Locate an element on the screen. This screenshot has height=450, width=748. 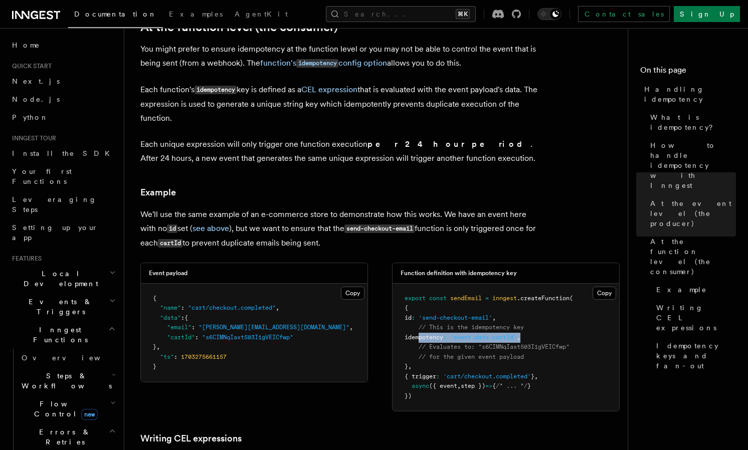
span: Overview is located at coordinates (73, 358).